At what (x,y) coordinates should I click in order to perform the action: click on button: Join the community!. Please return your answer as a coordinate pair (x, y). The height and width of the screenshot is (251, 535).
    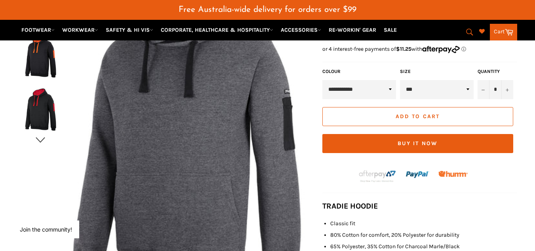
    Looking at the image, I should click on (46, 229).